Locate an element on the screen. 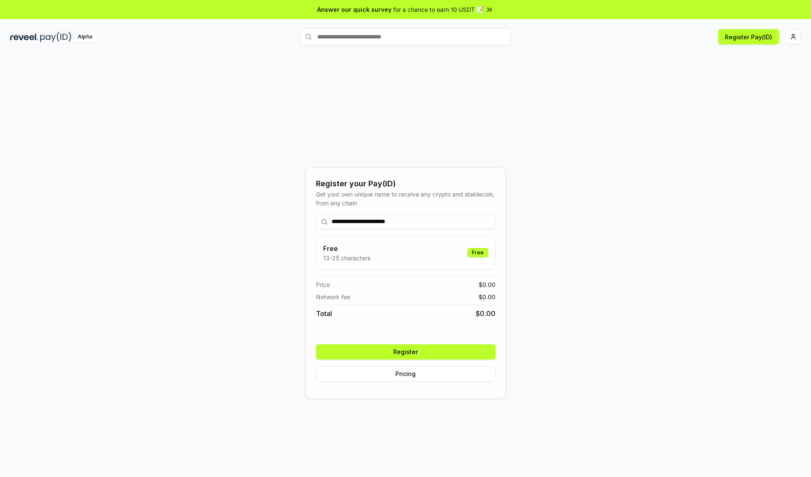  button: Pricing is located at coordinates (406, 374).